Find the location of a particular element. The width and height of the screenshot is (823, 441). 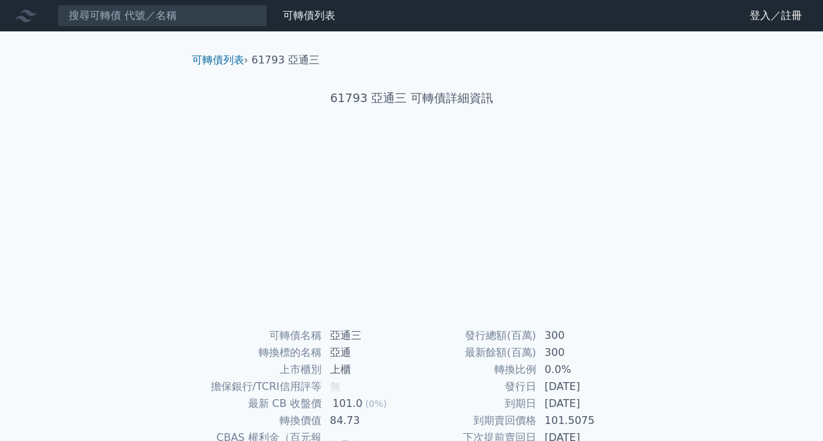

input: 搜尋可轉債 代號／名稱 is located at coordinates (162, 16).